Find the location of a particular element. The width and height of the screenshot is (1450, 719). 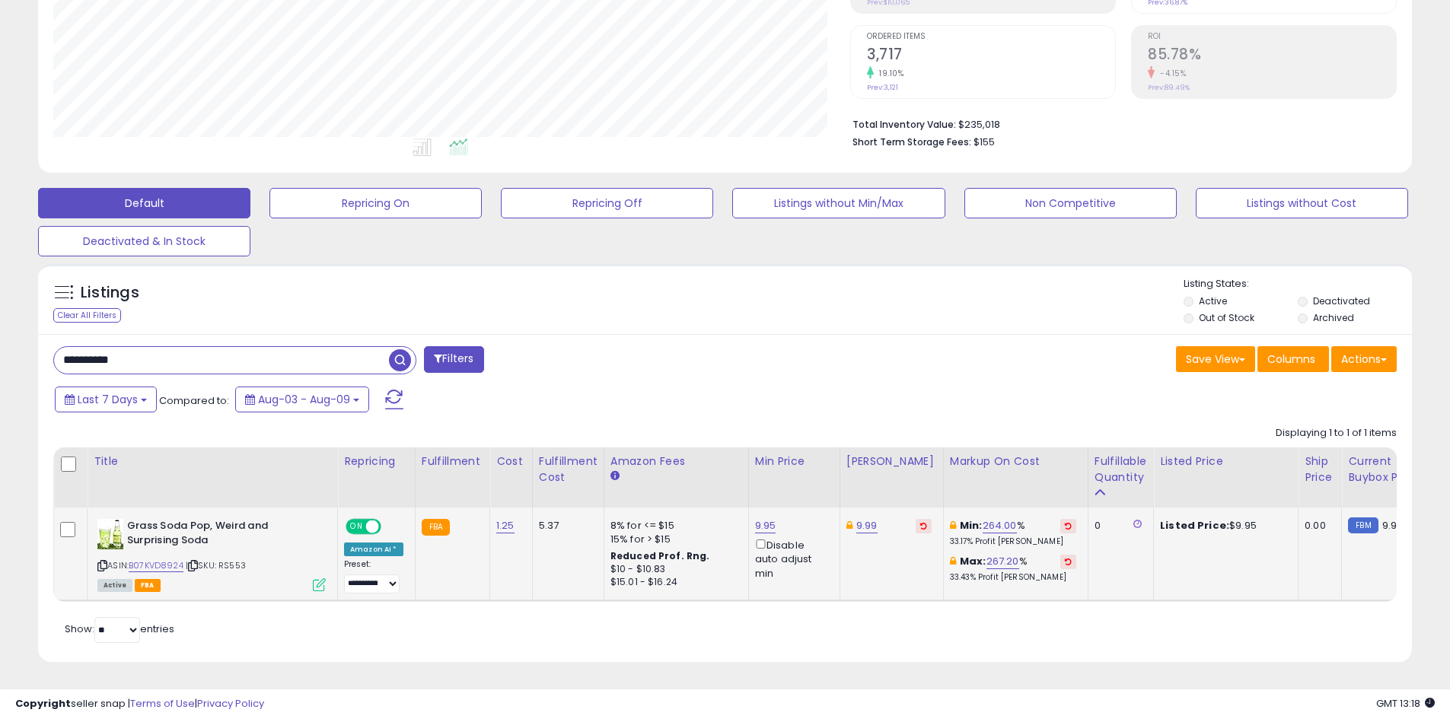

a: 264.00 is located at coordinates (999, 526).